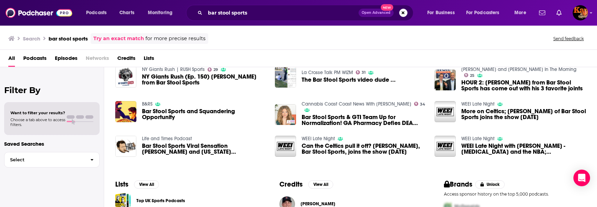 The width and height of the screenshot is (597, 207). I want to click on button: Send feedback, so click(568, 39).